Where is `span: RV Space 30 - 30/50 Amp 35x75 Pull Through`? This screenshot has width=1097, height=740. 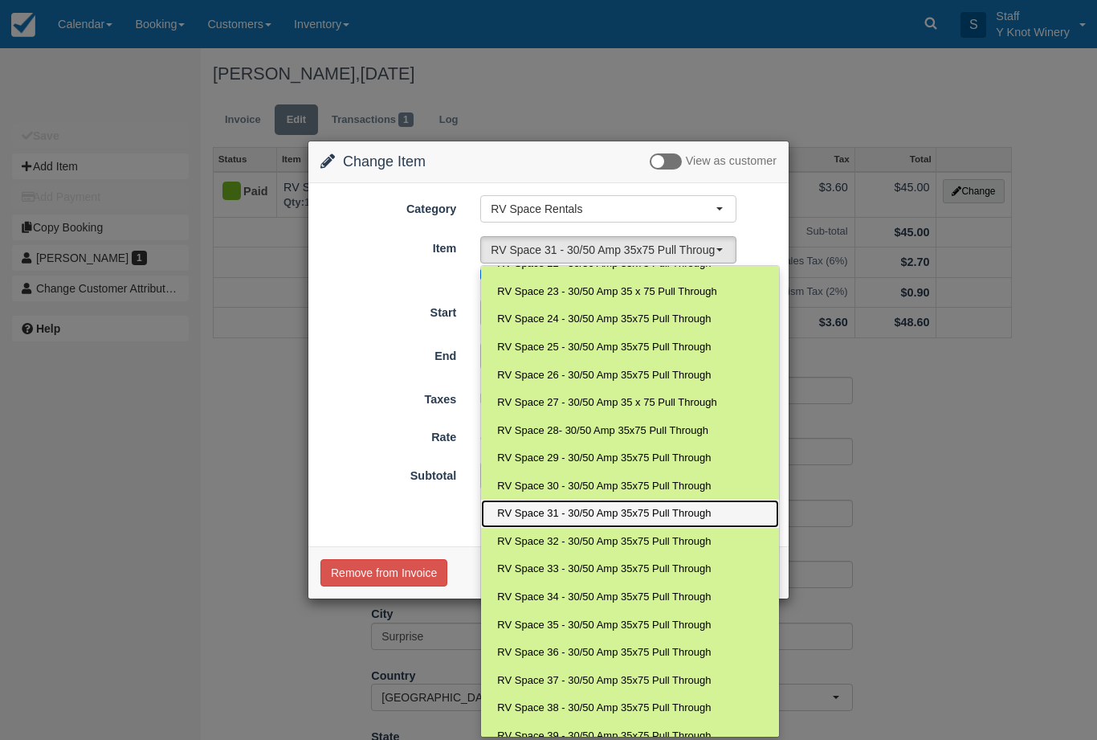 span: RV Space 30 - 30/50 Amp 35x75 Pull Through is located at coordinates (604, 486).